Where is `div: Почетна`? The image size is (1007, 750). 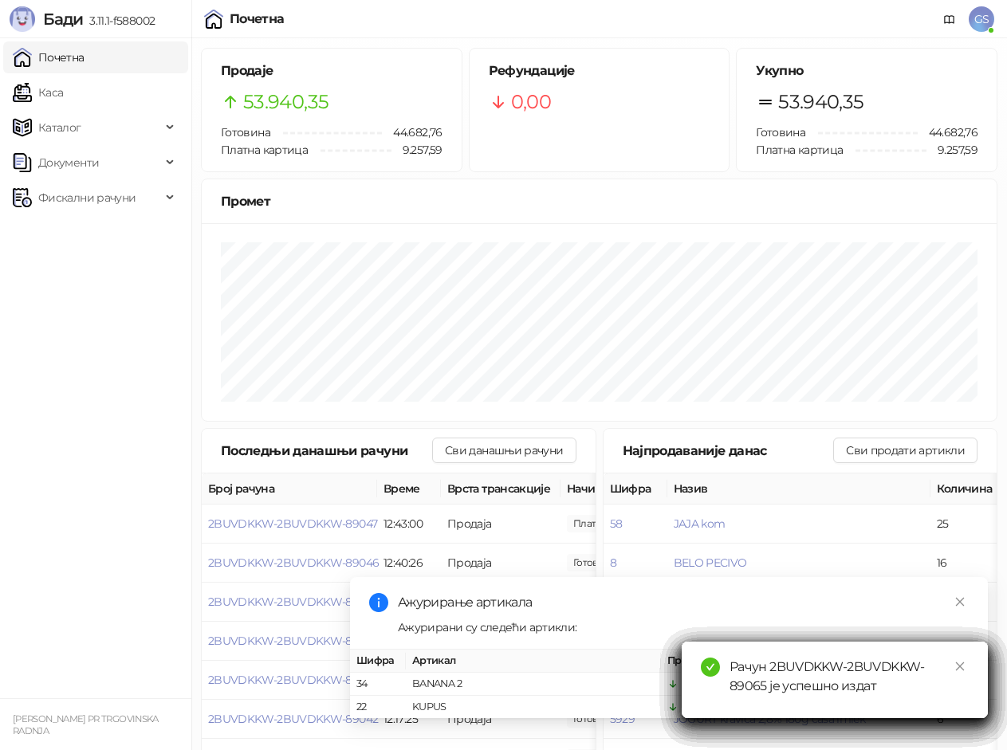
div: Почетна is located at coordinates (257, 19).